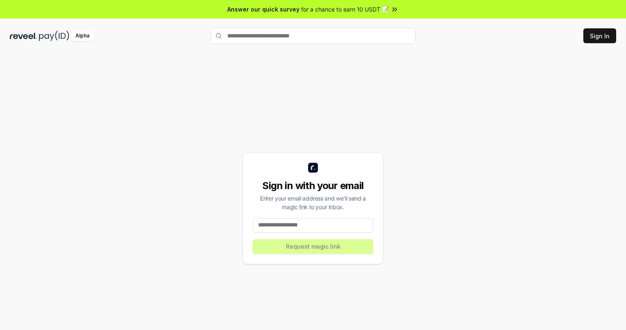 The height and width of the screenshot is (330, 626). I want to click on img: reveel_dark, so click(23, 36).